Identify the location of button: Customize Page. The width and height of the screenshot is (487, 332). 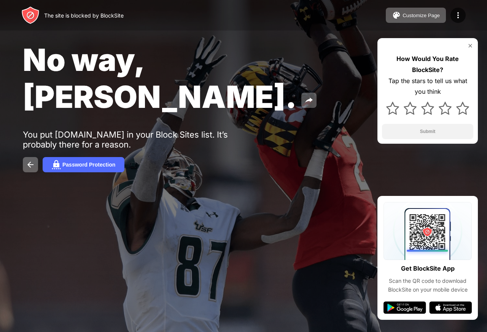
(416, 15).